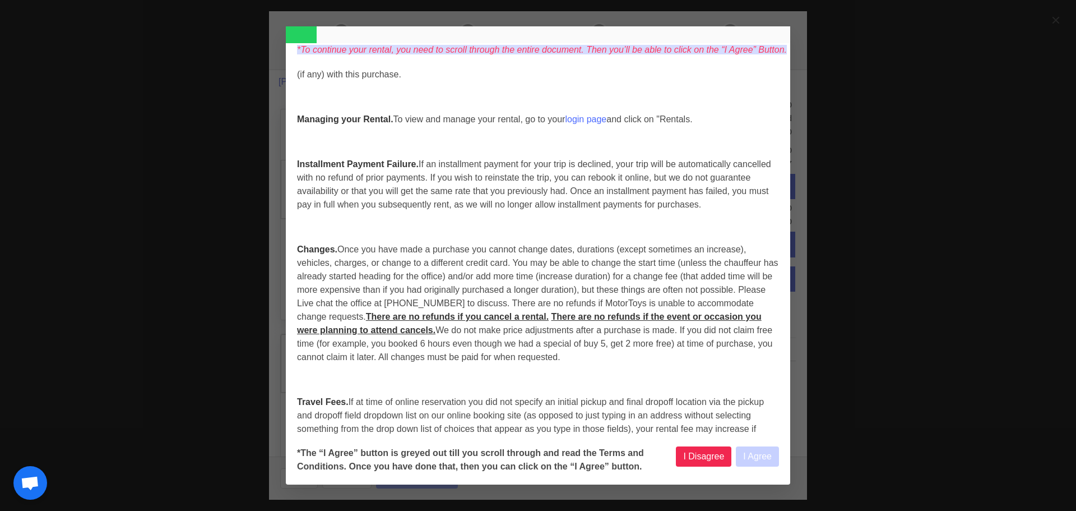 The height and width of the screenshot is (511, 1076). I want to click on button: I Disagree, so click(704, 456).